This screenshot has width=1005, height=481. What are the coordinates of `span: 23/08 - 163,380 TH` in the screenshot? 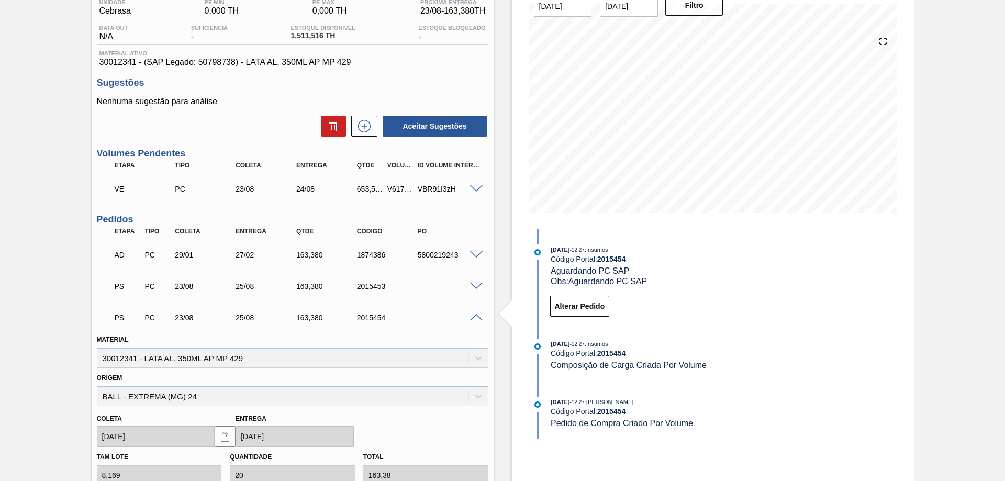 It's located at (453, 11).